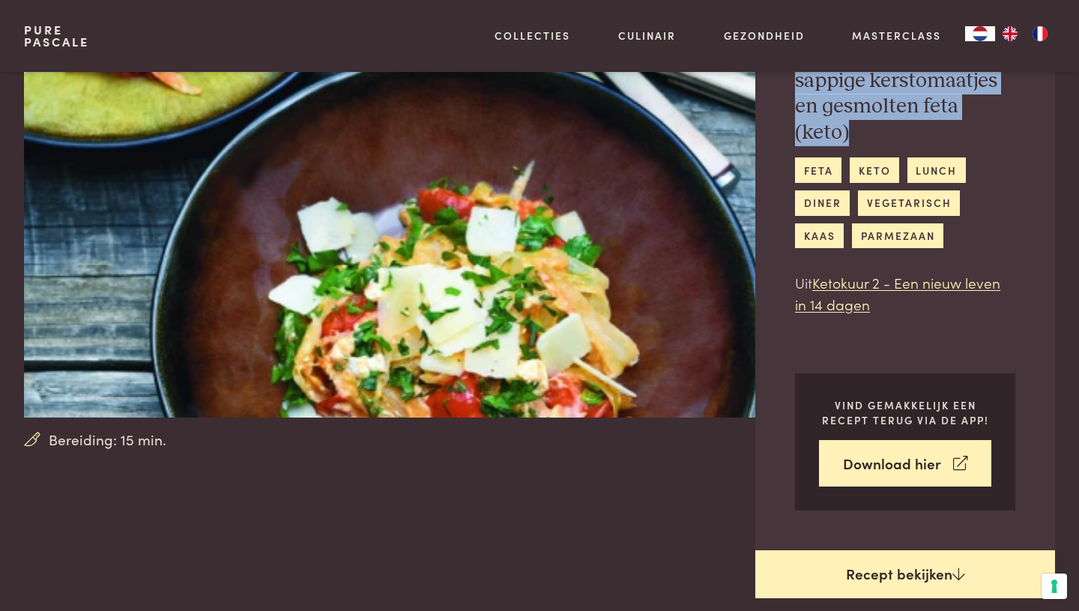  What do you see at coordinates (107, 439) in the screenshot?
I see `span: Bereiding: 15 min.` at bounding box center [107, 439].